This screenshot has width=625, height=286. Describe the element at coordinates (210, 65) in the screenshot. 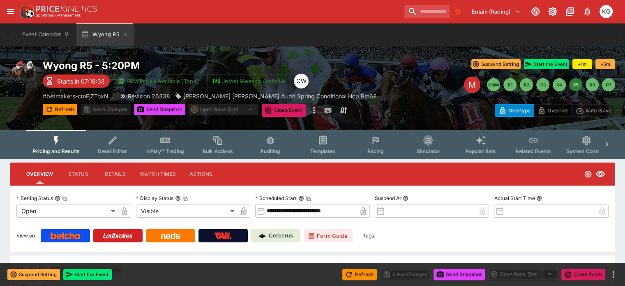

I see `h2: Copy To Clipboard` at that location.